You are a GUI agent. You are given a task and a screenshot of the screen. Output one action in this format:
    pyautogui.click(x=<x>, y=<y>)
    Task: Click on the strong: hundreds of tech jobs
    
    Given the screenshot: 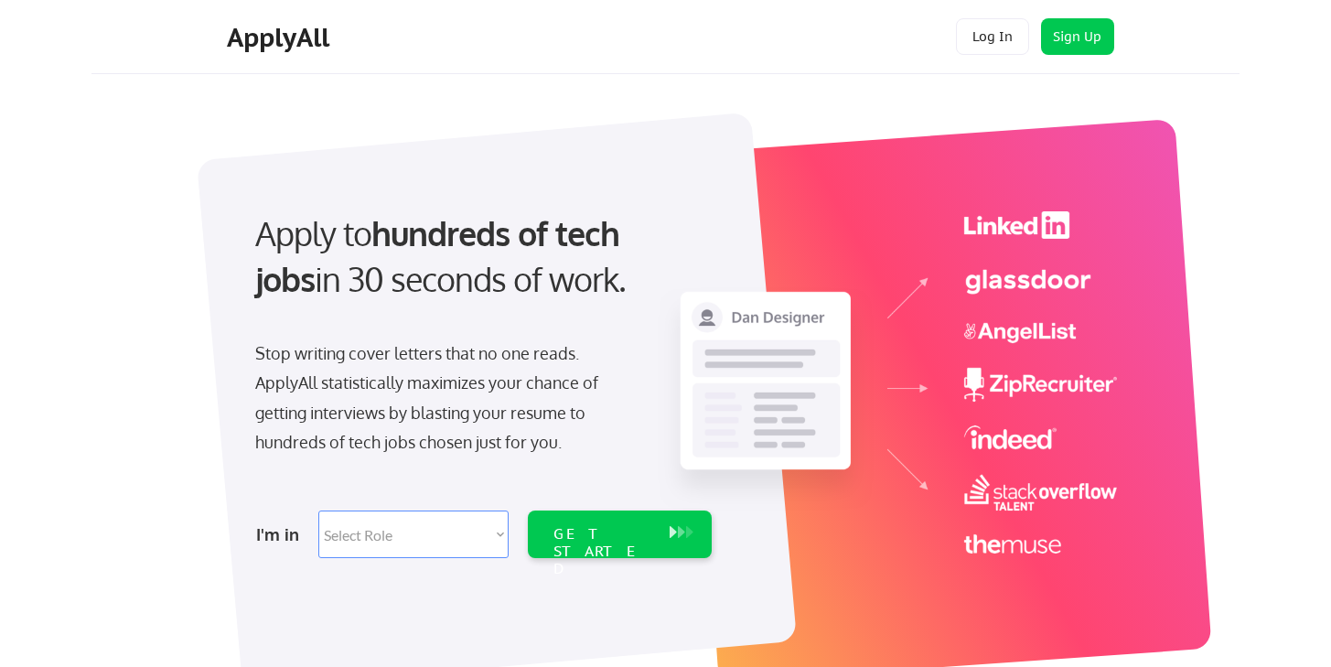 What is the action you would take?
    pyautogui.click(x=441, y=255)
    